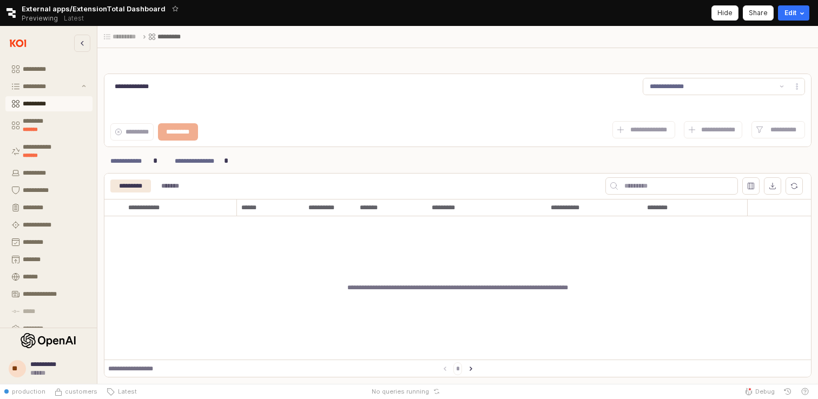 The width and height of the screenshot is (818, 399). Describe the element at coordinates (725, 13) in the screenshot. I see `button: Hide app` at that location.